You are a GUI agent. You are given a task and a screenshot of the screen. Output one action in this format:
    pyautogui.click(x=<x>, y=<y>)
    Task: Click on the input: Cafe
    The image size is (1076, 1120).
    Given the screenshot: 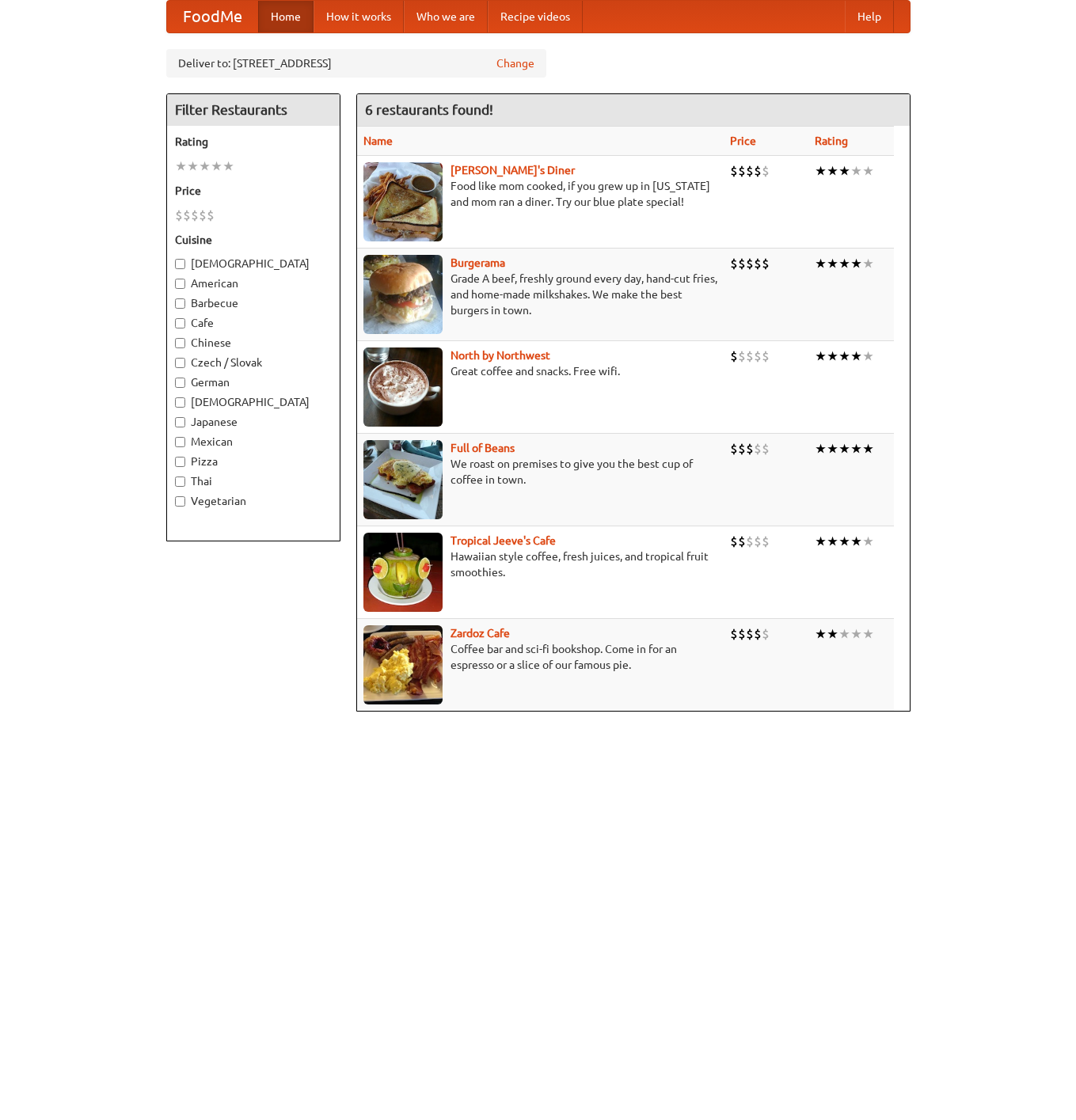 What is the action you would take?
    pyautogui.click(x=180, y=323)
    